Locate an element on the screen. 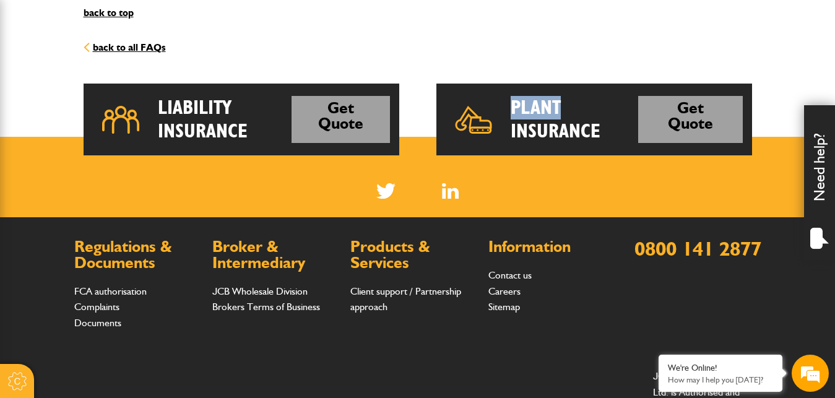 Image resolution: width=835 pixels, height=398 pixels. img: d_20077148190_company_1631870298795_20077148190 is located at coordinates (37, 77).